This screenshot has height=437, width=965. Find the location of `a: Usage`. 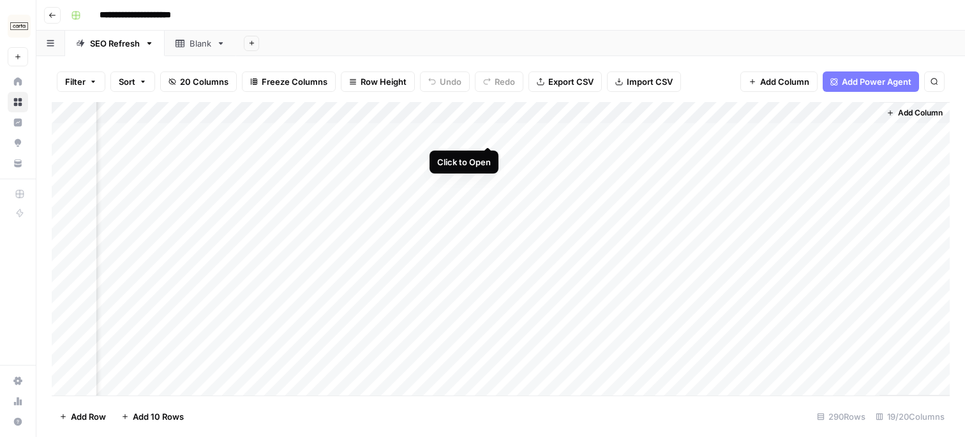

a: Usage is located at coordinates (18, 401).